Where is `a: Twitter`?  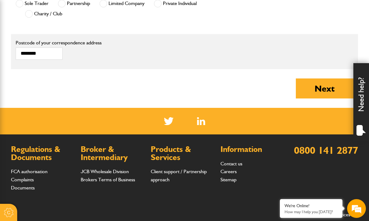 a: Twitter is located at coordinates (168, 121).